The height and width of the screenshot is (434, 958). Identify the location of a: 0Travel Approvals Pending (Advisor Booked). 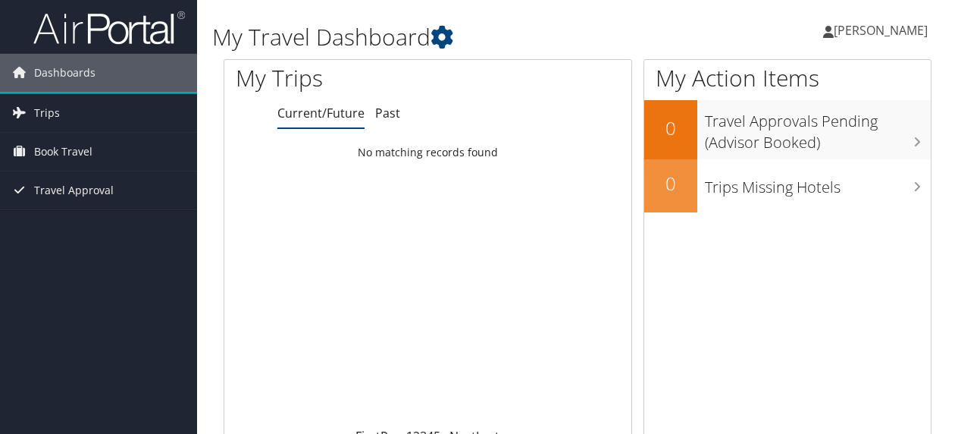
(787, 129).